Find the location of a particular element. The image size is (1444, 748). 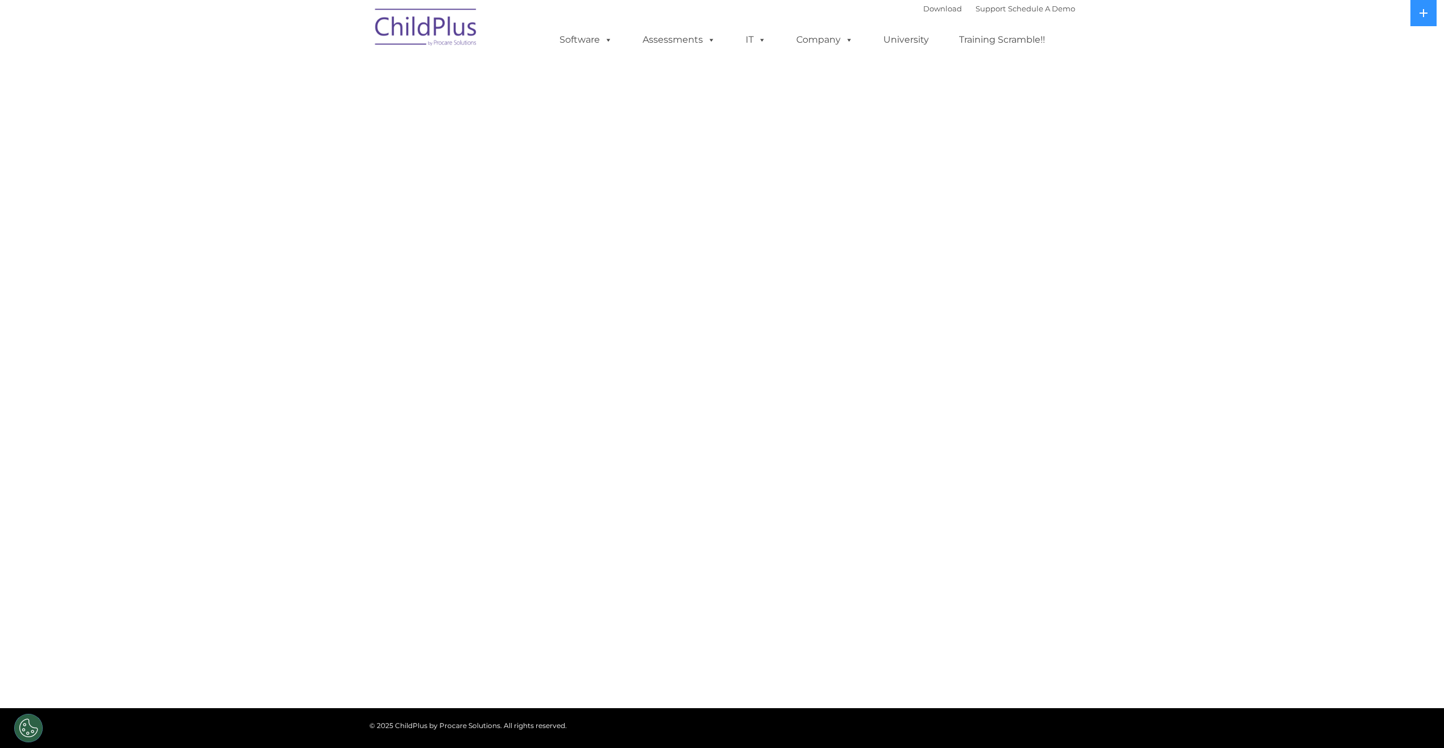

a: Download is located at coordinates (943, 9).